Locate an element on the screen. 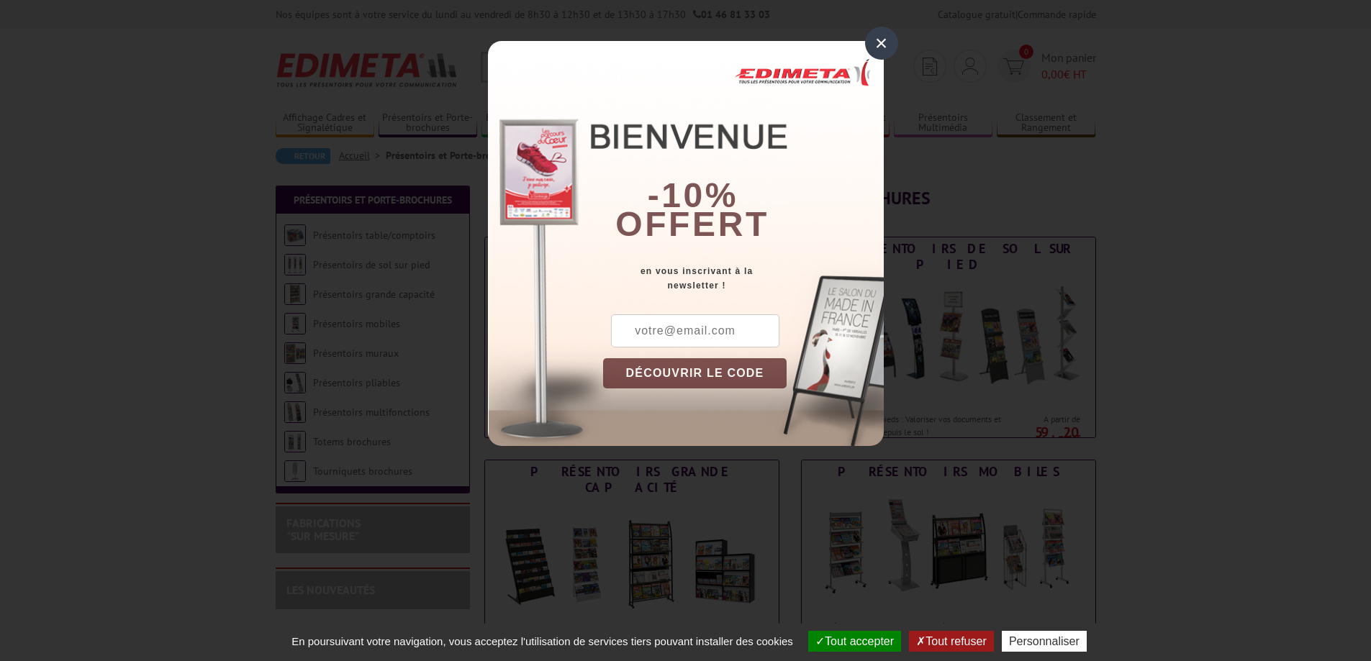 The image size is (1371, 661). div: en vous inscrivant à la newsletter ! is located at coordinates (743, 278).